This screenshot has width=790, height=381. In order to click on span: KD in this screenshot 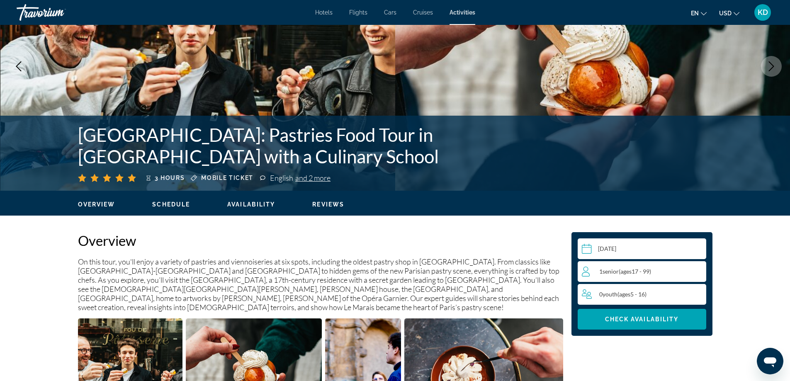, I will do `click(762, 12)`.